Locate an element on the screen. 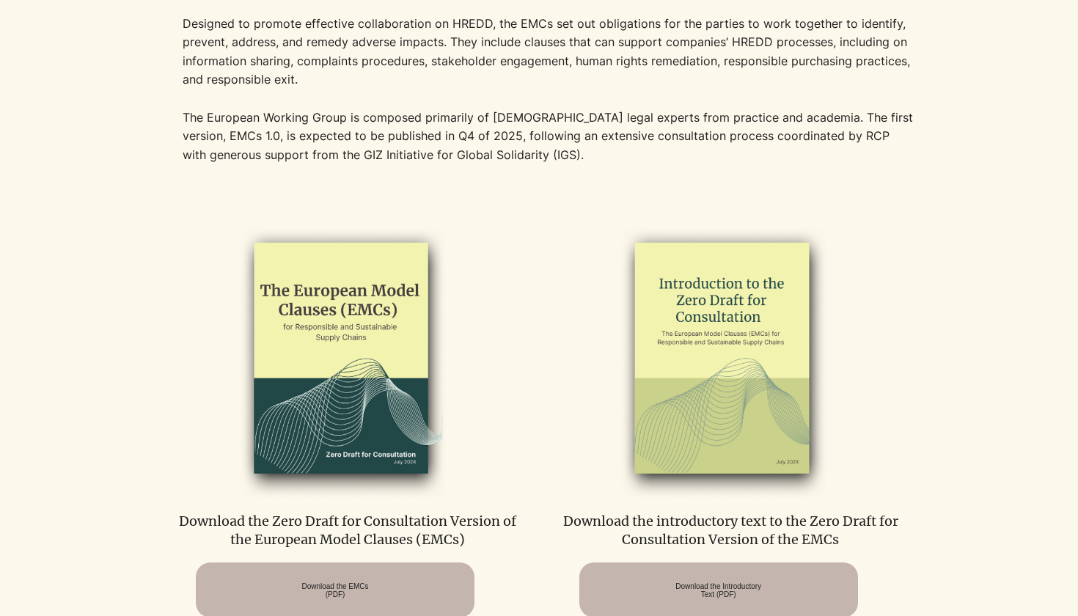 The width and height of the screenshot is (1078, 616). p: Download the Zero Draft for Consultation Version of the European Model Clauses (EMCs) is located at coordinates (347, 530).